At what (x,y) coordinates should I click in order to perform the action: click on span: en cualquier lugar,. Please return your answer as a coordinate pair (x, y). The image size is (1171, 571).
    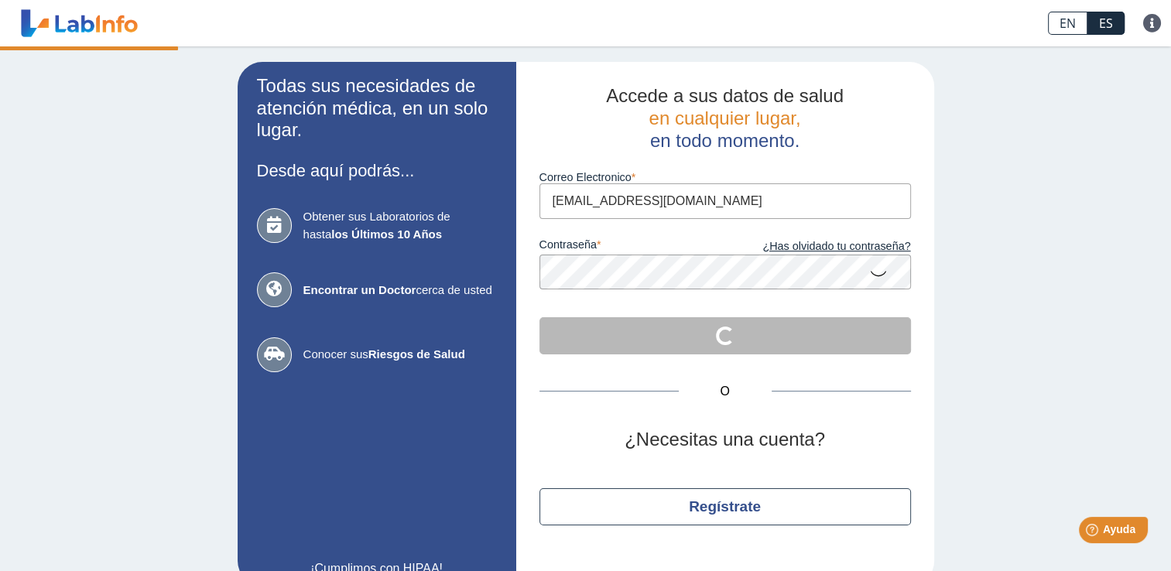
    Looking at the image, I should click on (724, 118).